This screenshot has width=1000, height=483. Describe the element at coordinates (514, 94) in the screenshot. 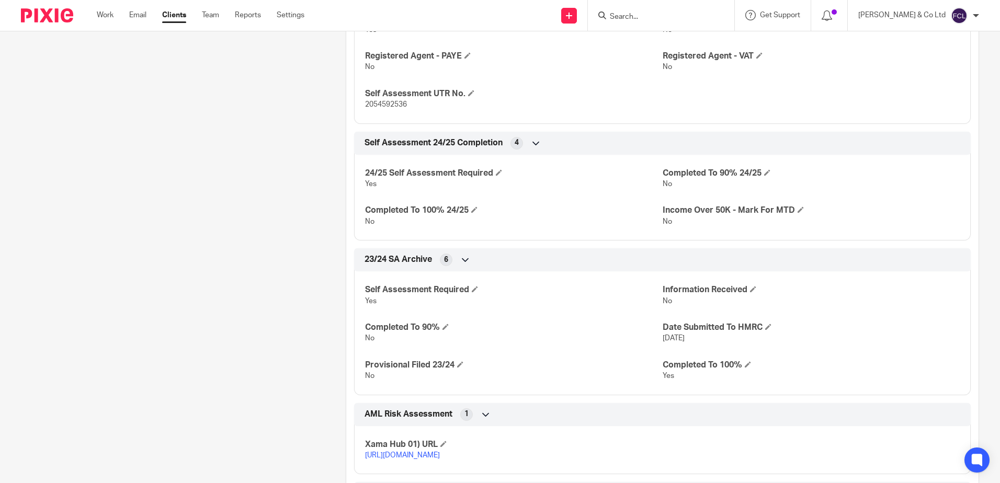

I see `h4: Self Assessment UTR No.` at that location.